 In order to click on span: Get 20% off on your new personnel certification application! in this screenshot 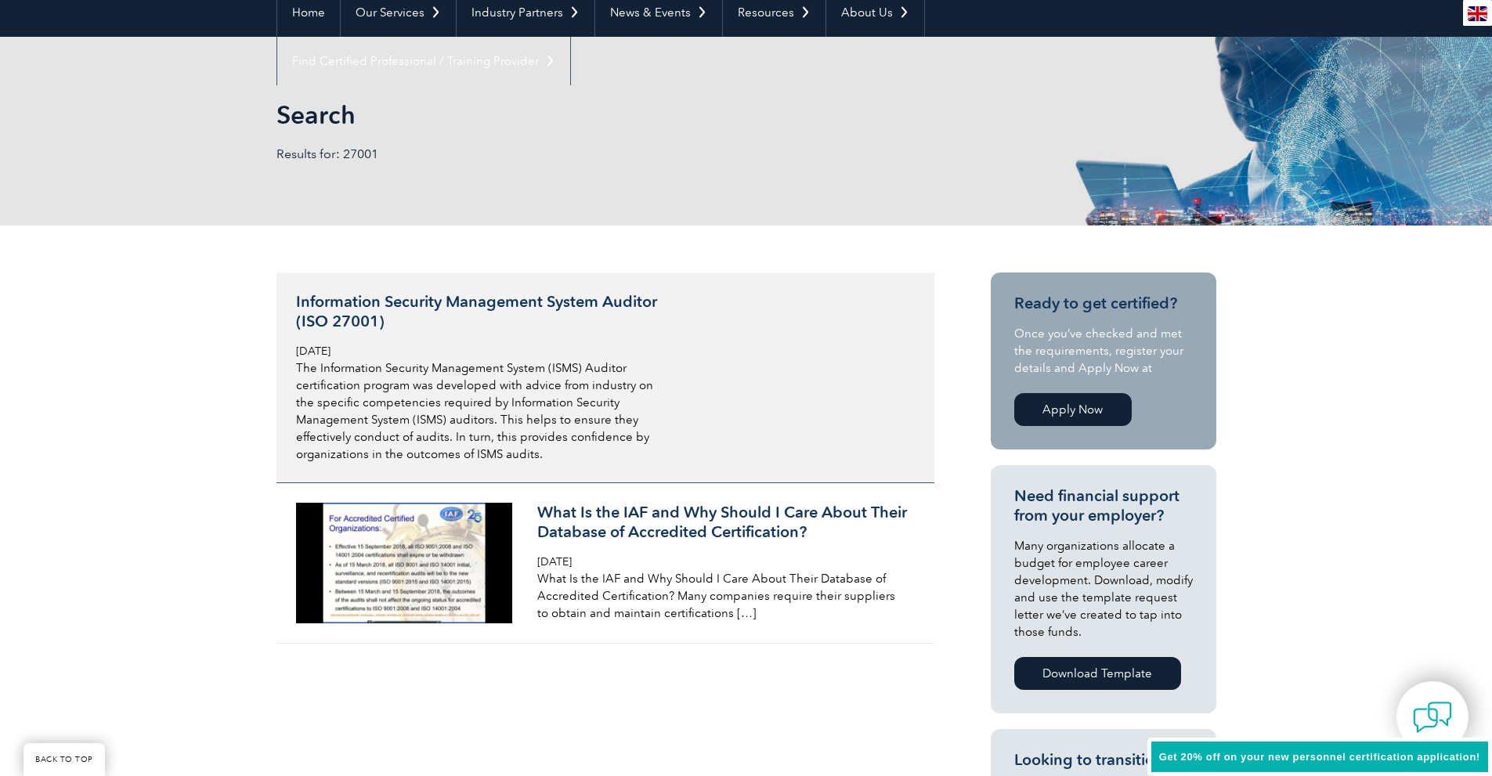, I will do `click(1320, 757)`.